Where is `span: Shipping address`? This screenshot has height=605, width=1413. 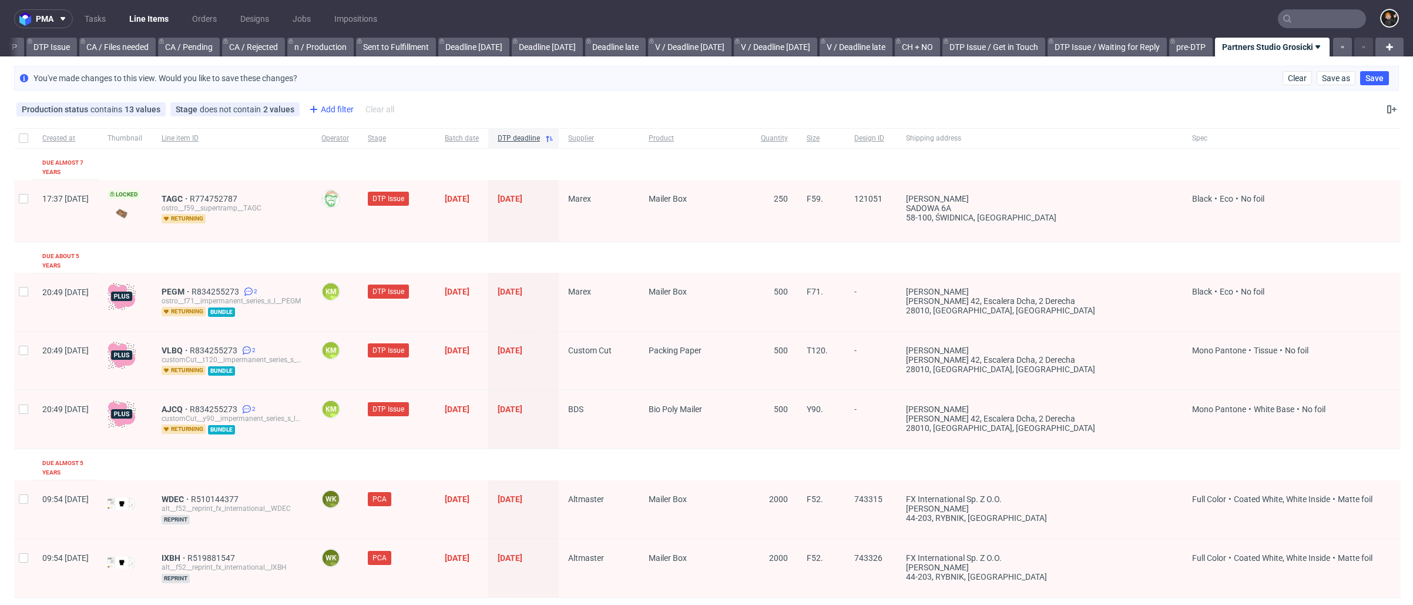 span: Shipping address is located at coordinates (1039, 138).